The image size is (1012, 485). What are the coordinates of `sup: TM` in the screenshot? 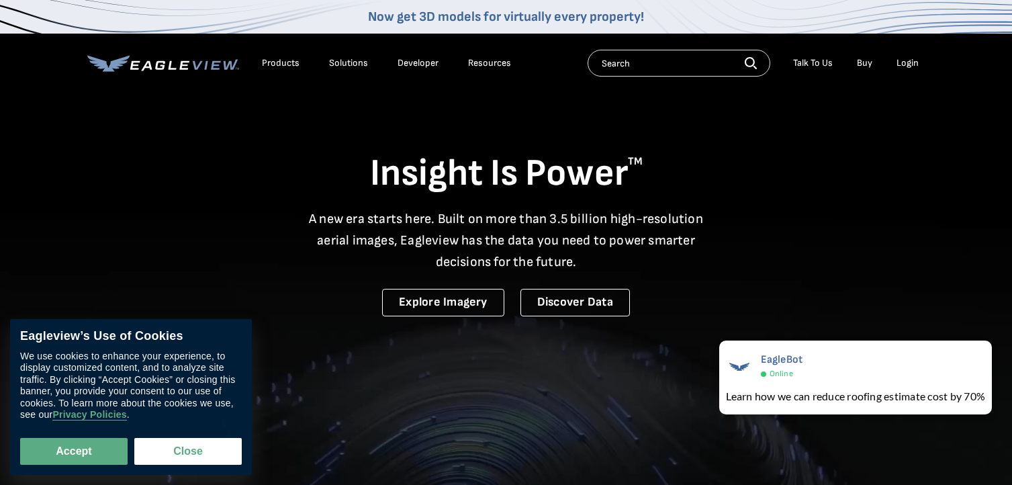 It's located at (635, 161).